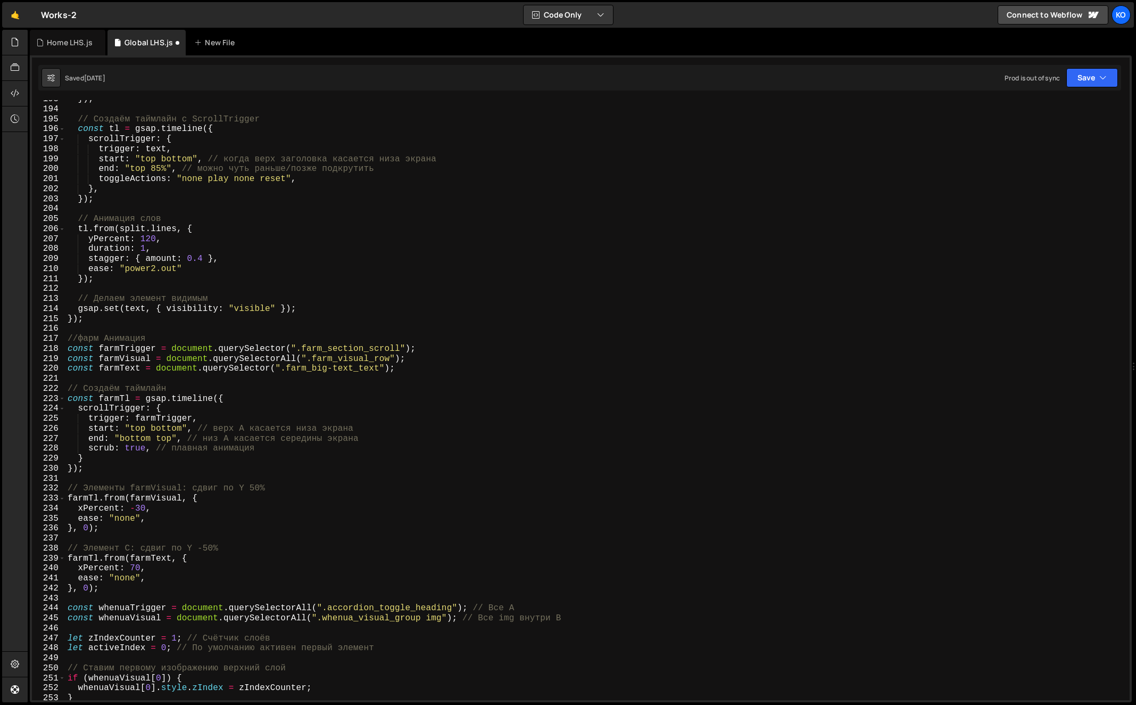 This screenshot has height=705, width=1136. What do you see at coordinates (48, 488) in the screenshot?
I see `div: 232` at bounding box center [48, 488].